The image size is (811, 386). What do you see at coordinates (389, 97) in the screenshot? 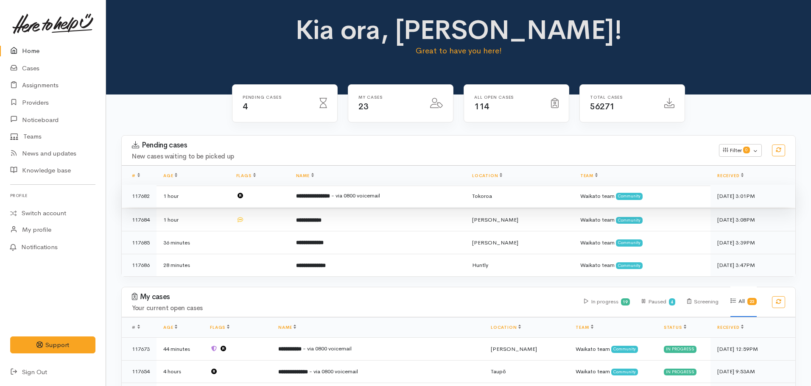
I see `h6: My cases` at bounding box center [389, 97].